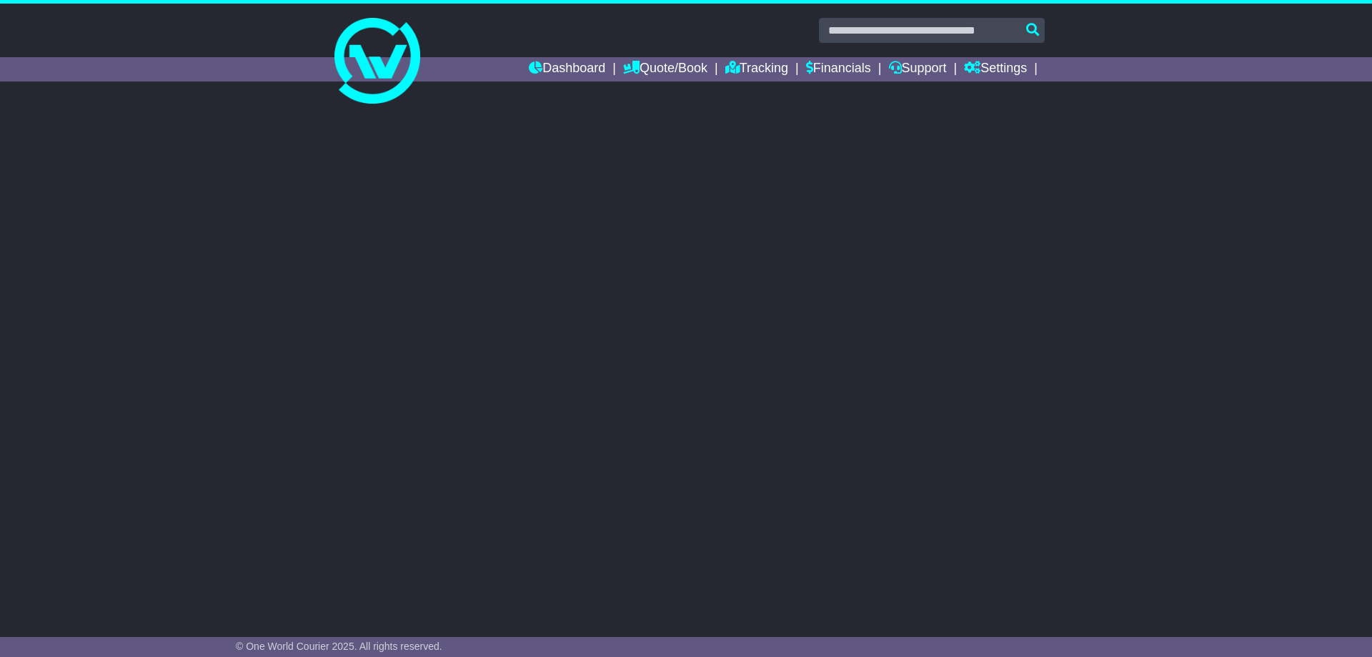 This screenshot has height=657, width=1372. What do you see at coordinates (996, 69) in the screenshot?
I see `a: Settings` at bounding box center [996, 69].